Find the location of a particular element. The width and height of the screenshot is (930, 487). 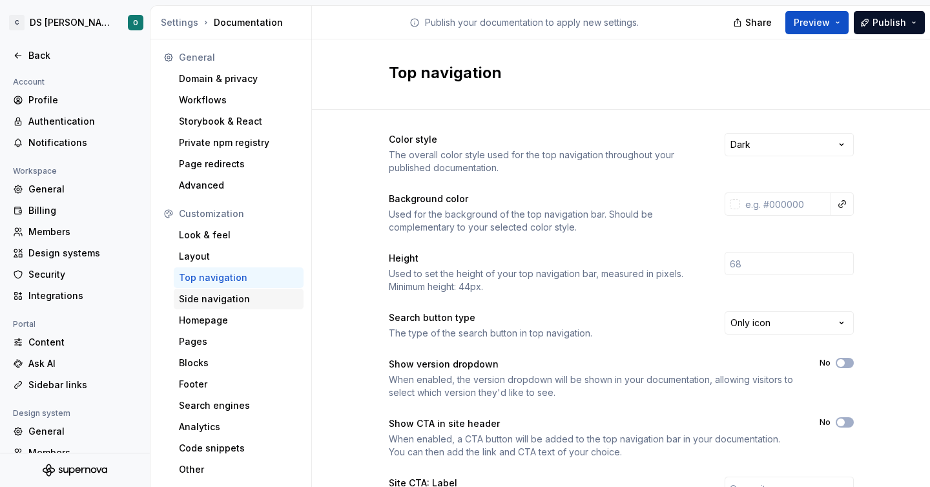

div: Back is located at coordinates (83, 56).